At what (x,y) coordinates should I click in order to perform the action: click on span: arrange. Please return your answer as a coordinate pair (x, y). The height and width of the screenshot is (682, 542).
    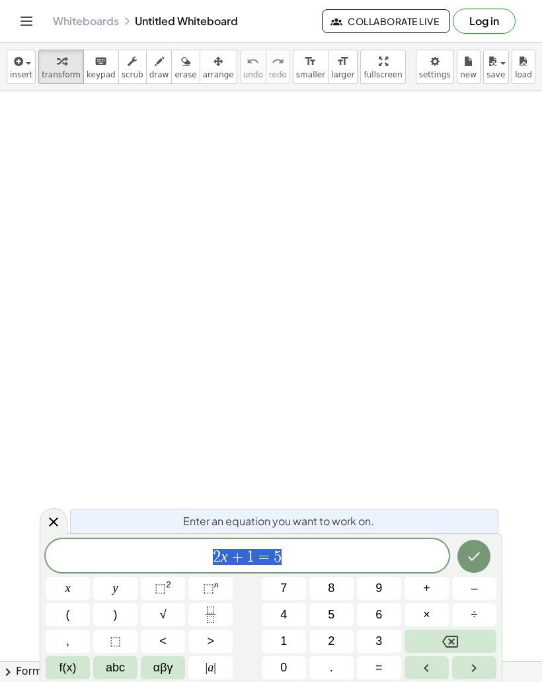
    Looking at the image, I should click on (218, 75).